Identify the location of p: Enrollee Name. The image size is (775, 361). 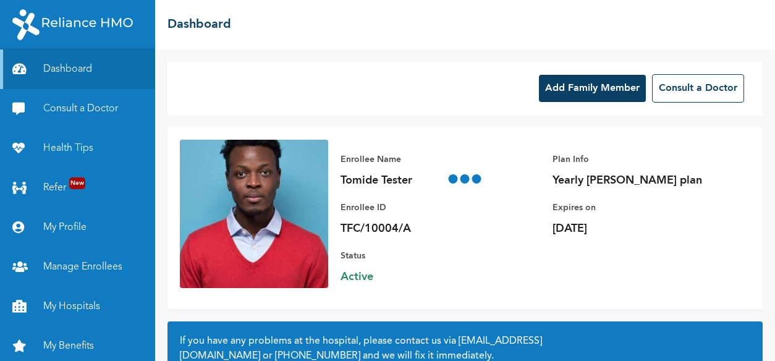
(427, 159).